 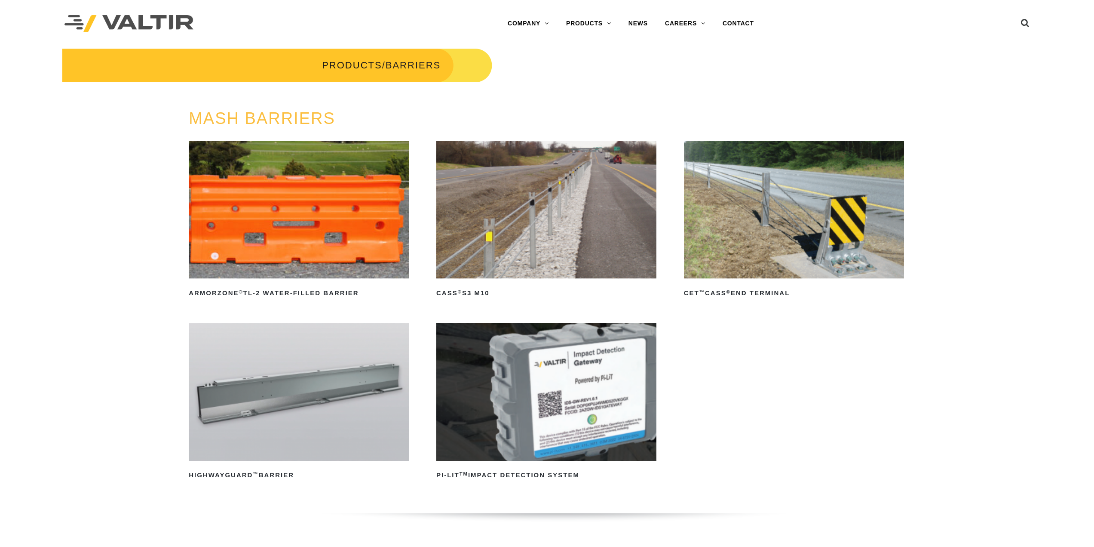 I want to click on a: PI-LITTMImpact Detection System, so click(x=547, y=402).